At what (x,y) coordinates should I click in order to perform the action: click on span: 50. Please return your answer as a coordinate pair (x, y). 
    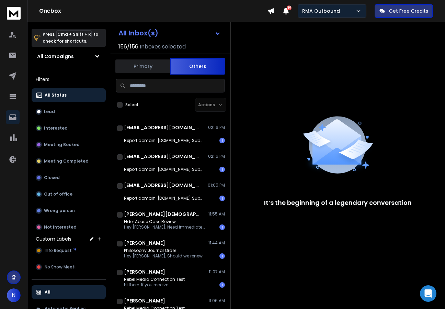
    Looking at the image, I should click on (289, 8).